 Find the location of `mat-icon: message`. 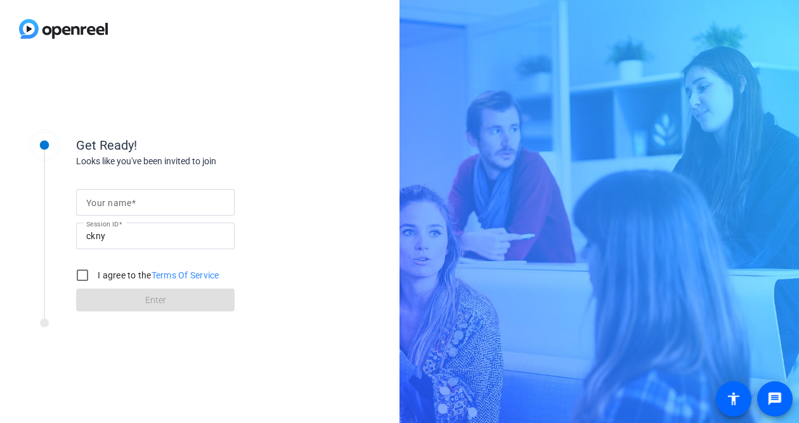

mat-icon: message is located at coordinates (775, 399).